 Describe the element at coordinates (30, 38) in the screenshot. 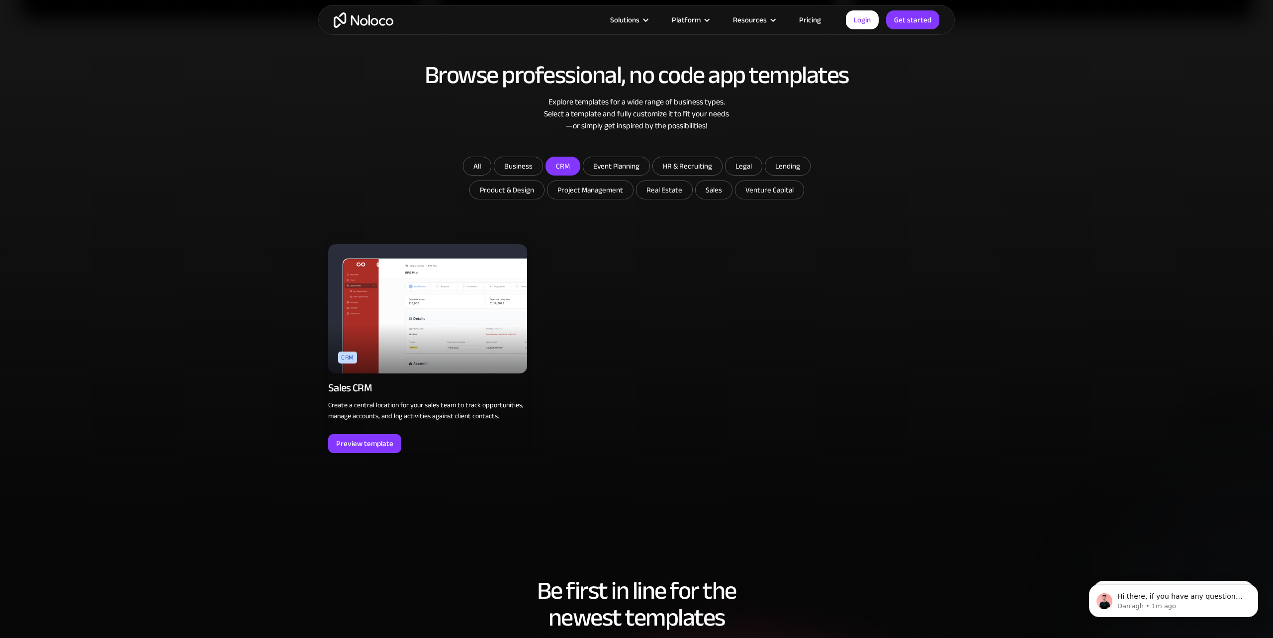

I see `img: Profile image for Darragh` at that location.